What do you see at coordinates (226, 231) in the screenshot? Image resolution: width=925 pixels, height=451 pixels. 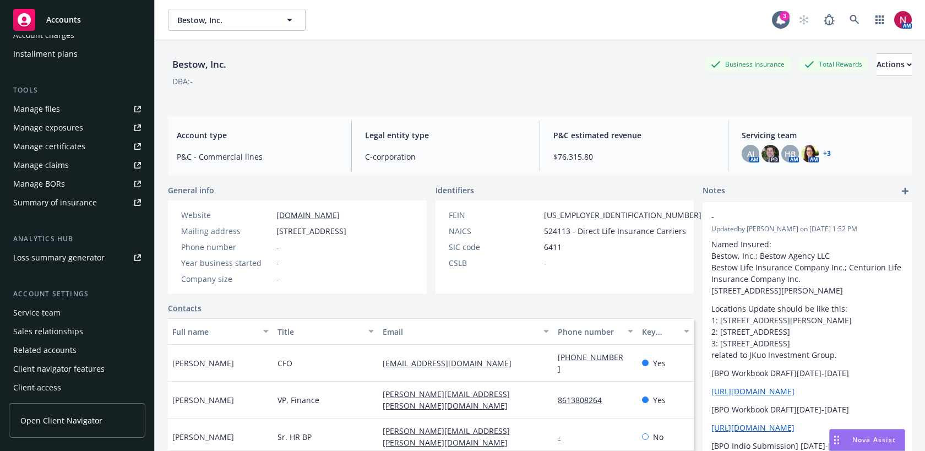 I see `div: Mailing address` at bounding box center [226, 231].